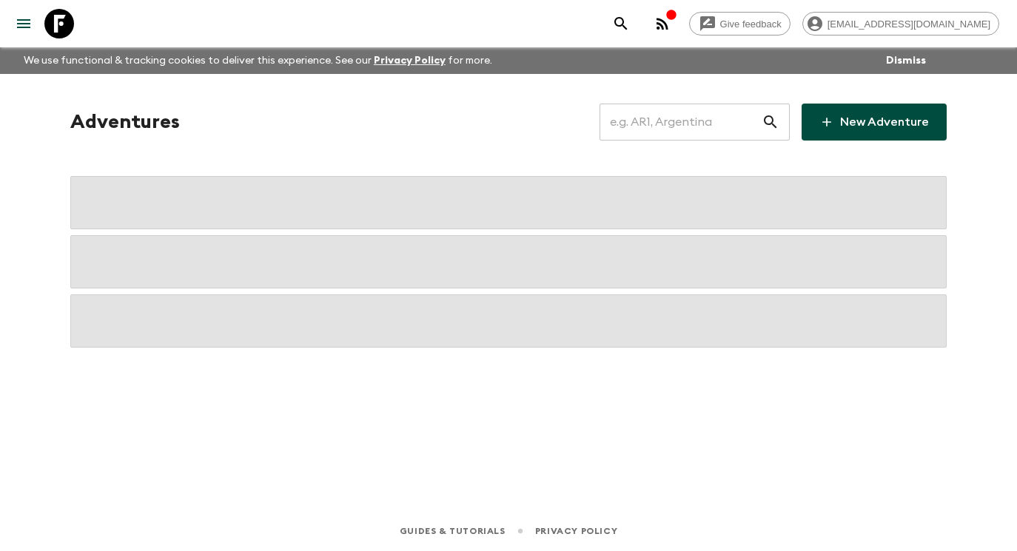  What do you see at coordinates (680, 122) in the screenshot?
I see `input: e.g. AR1, Argentina` at bounding box center [680, 122].